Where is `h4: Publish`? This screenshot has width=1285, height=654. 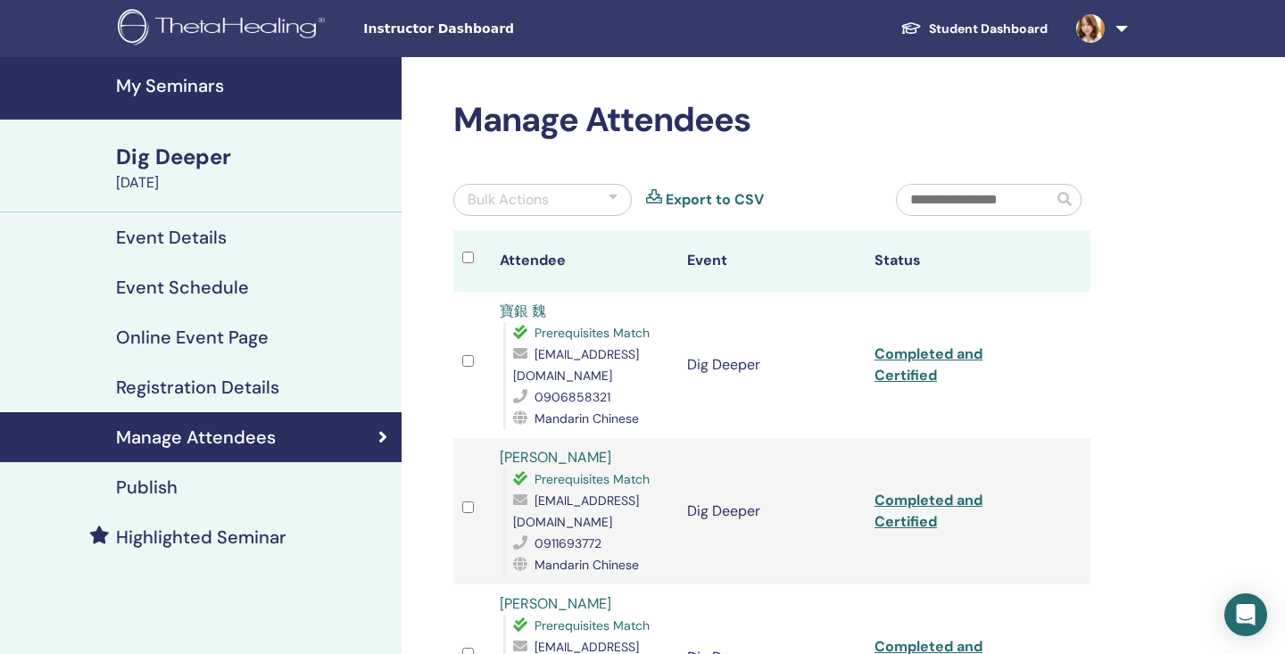
h4: Publish is located at coordinates (146, 487).